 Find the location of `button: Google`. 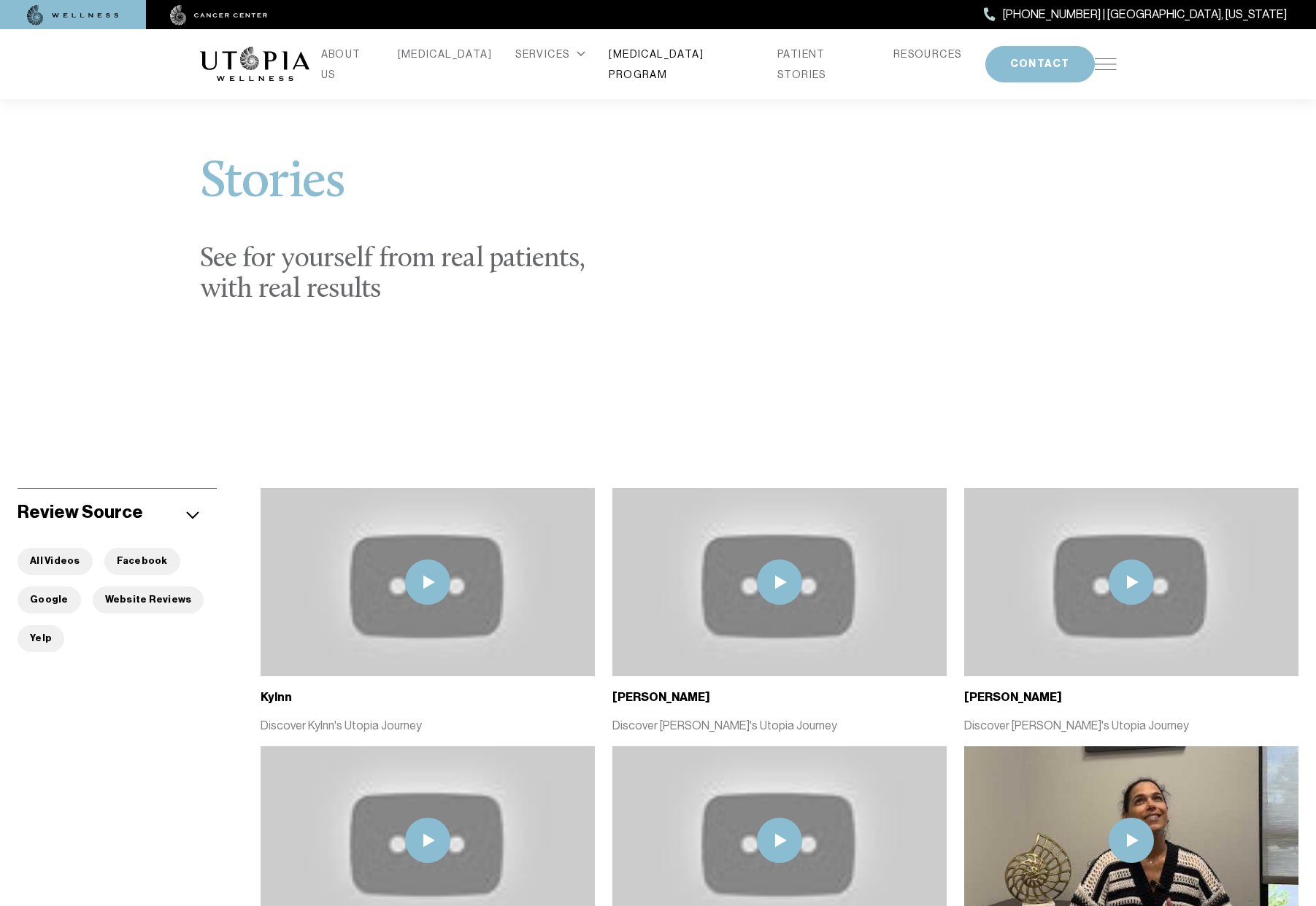

button: Google is located at coordinates (49, 600).